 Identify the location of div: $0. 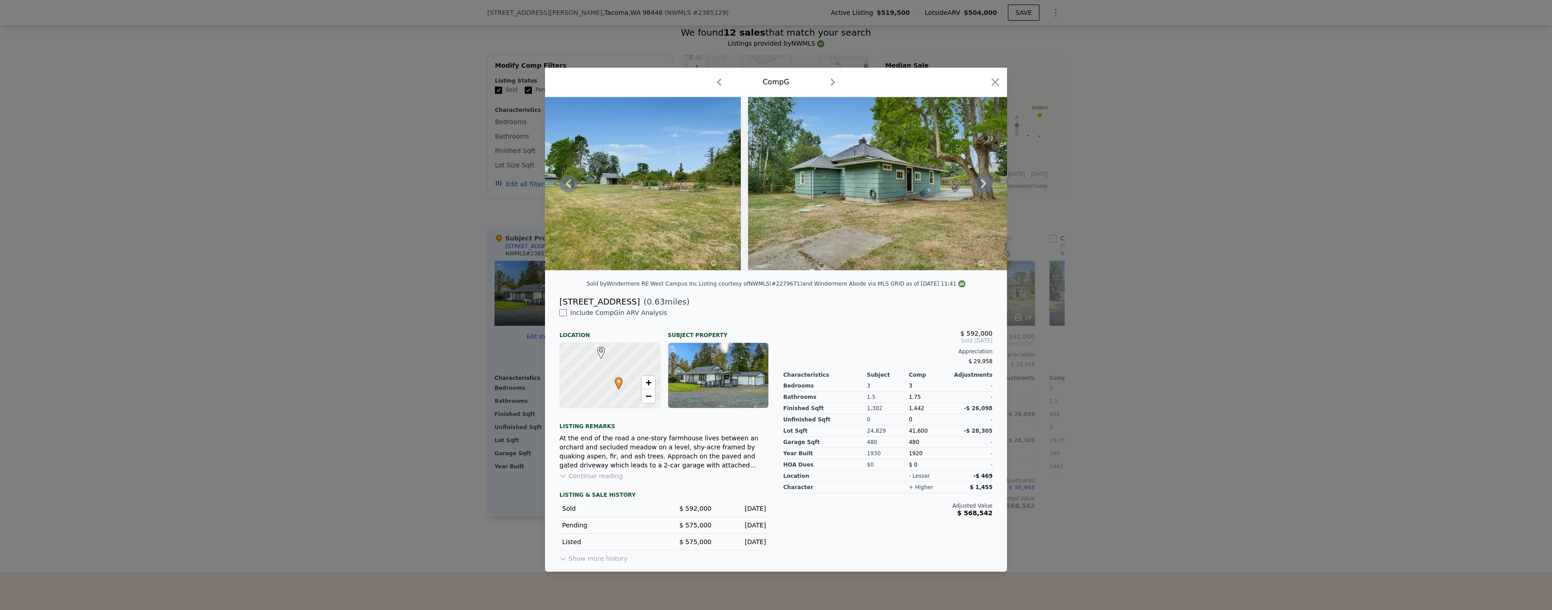
(888, 465).